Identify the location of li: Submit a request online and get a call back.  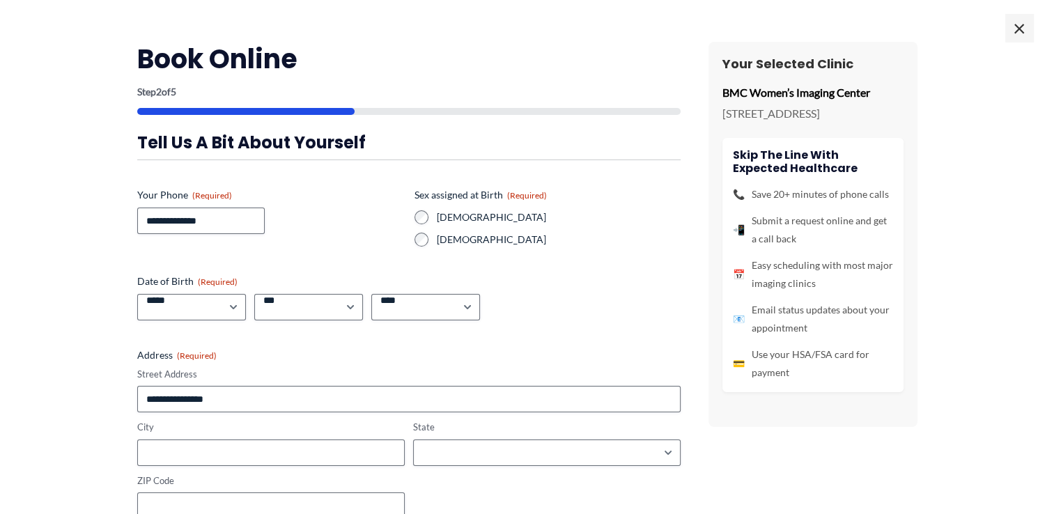
(813, 230).